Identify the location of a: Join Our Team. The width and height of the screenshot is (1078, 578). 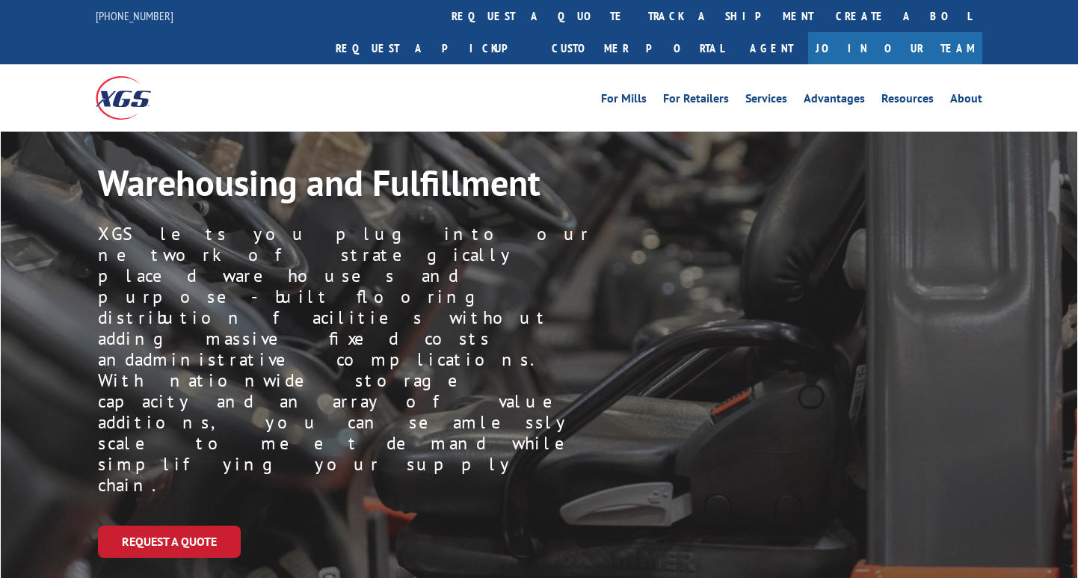
(895, 48).